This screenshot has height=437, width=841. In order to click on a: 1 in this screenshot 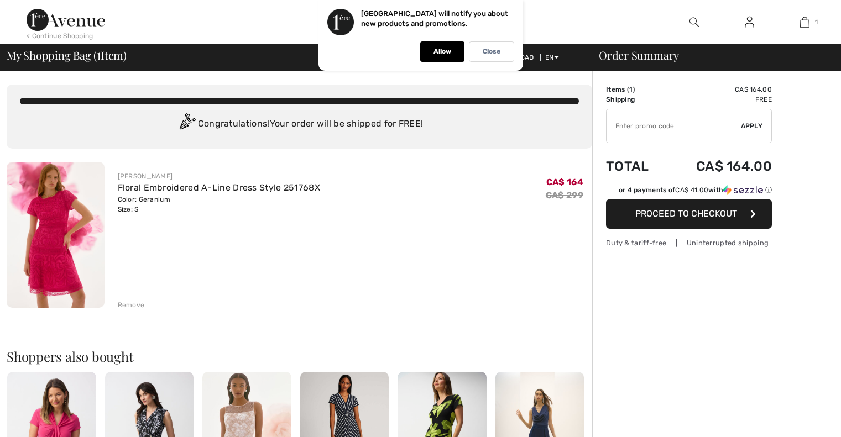, I will do `click(805, 22)`.